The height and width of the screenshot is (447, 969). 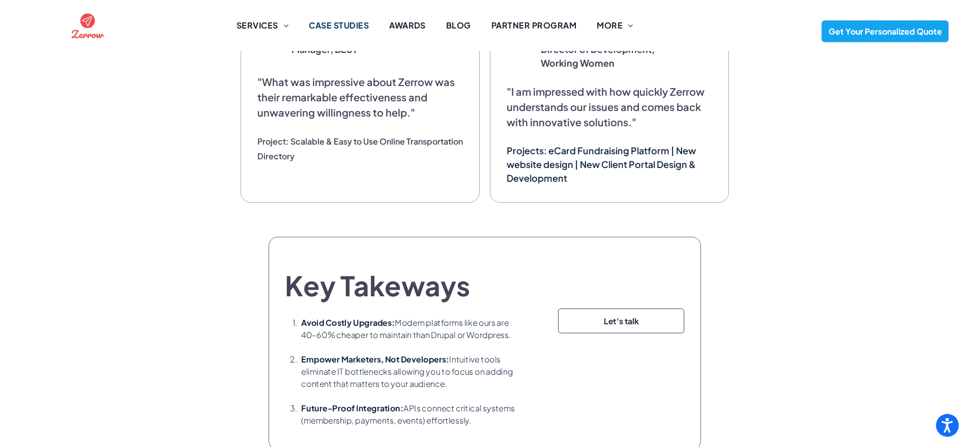 What do you see at coordinates (458, 25) in the screenshot?
I see `a: BLOG` at bounding box center [458, 25].